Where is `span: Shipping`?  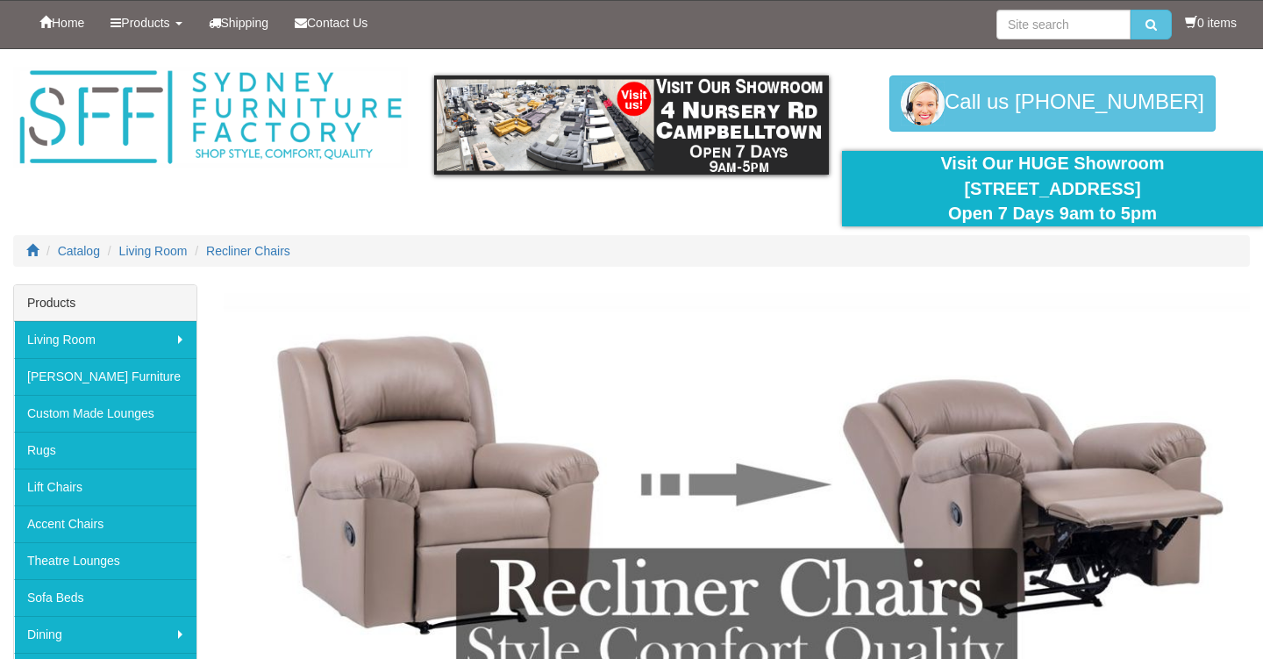 span: Shipping is located at coordinates (245, 23).